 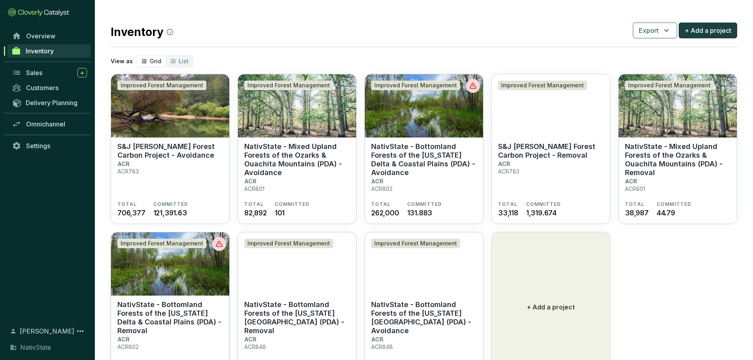 I want to click on span: List, so click(x=183, y=61).